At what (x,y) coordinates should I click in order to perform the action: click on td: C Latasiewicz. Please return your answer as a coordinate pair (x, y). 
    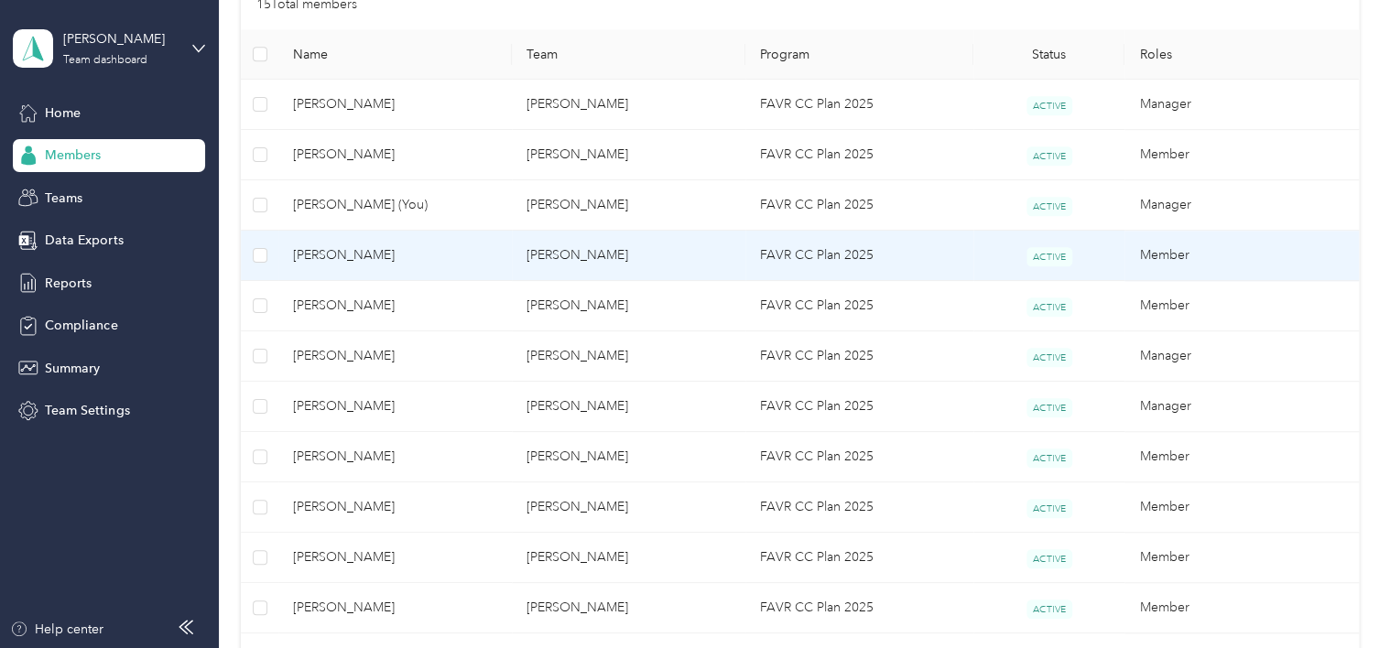
    Looking at the image, I should click on (628, 255).